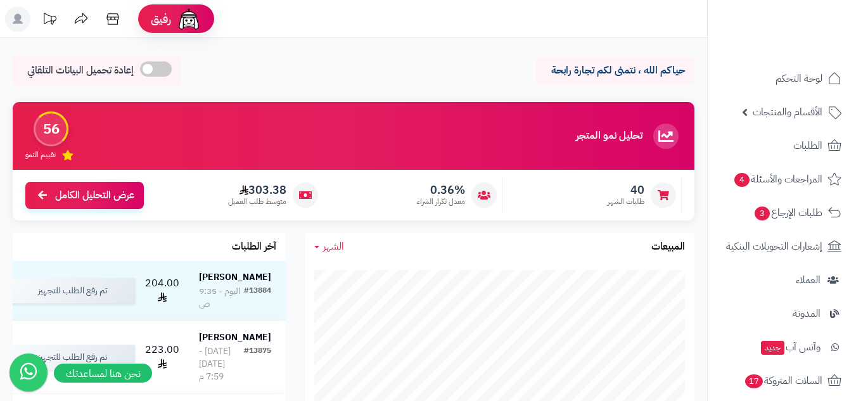  What do you see at coordinates (799, 79) in the screenshot?
I see `span: لوحة التحكم` at bounding box center [799, 79].